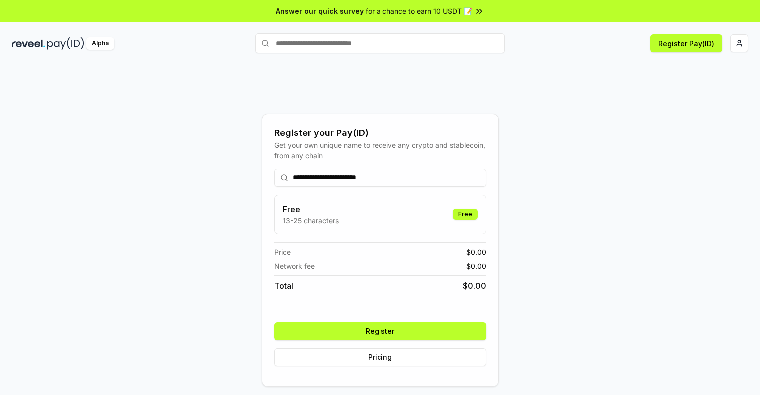 The height and width of the screenshot is (395, 760). I want to click on div: Register your Pay(ID), so click(380, 133).